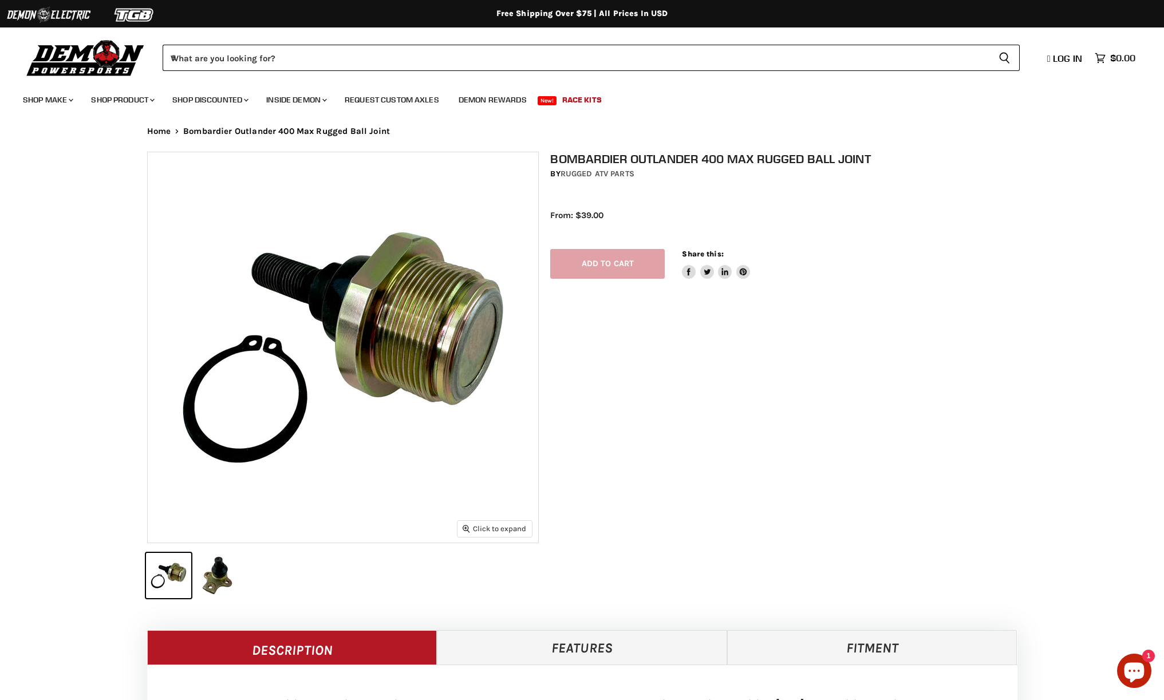  I want to click on a: Fitment, so click(872, 647).